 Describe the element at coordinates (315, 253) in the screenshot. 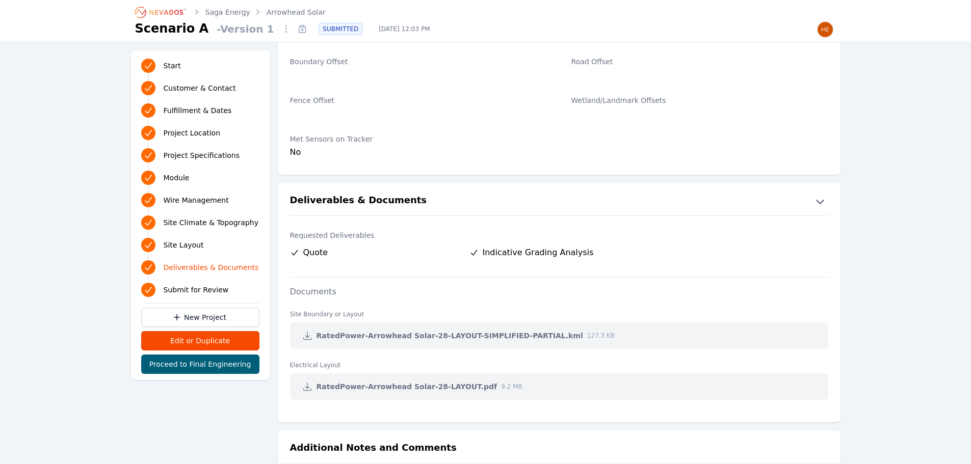

I see `span: Quote` at that location.